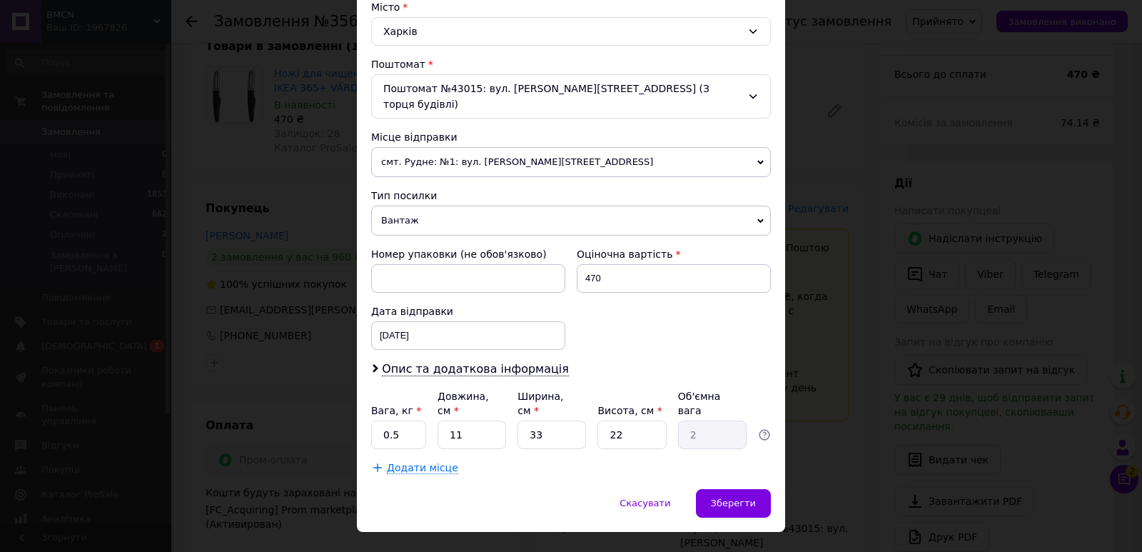  What do you see at coordinates (463, 403) in the screenshot?
I see `label: Довжина, см` at bounding box center [463, 403].